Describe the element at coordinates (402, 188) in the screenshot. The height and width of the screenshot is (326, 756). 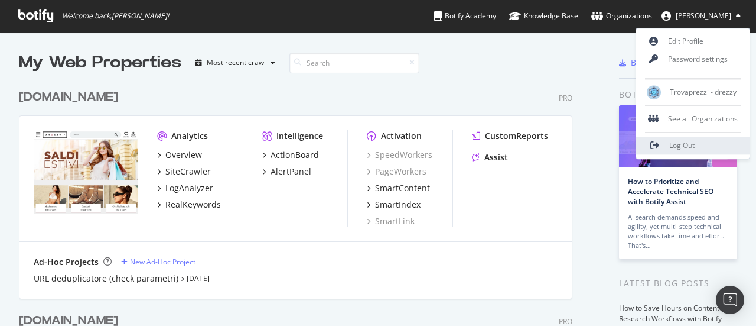
I see `div: SmartContent` at that location.